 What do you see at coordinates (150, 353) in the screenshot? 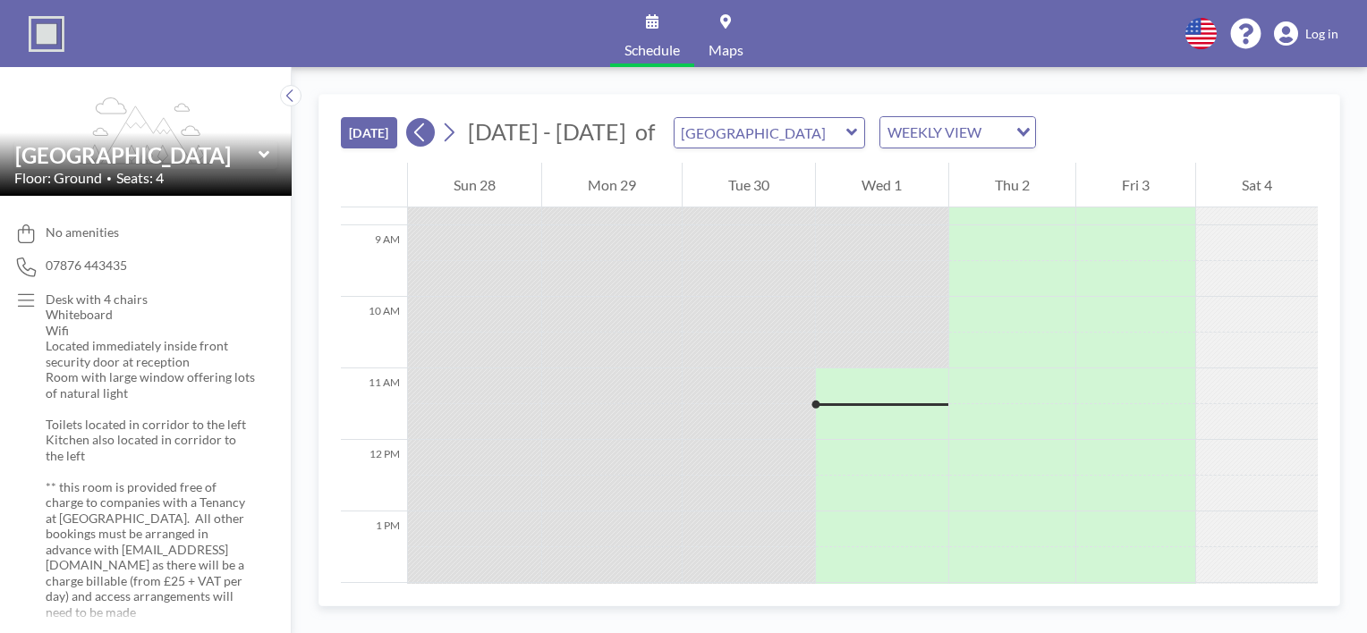
I see `p: Located immediately inside front security door at reception` at bounding box center [150, 353].